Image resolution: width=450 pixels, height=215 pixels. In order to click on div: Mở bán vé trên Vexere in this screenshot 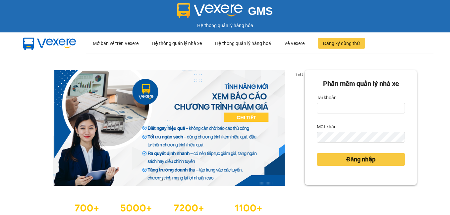, I will do `click(116, 43)`.